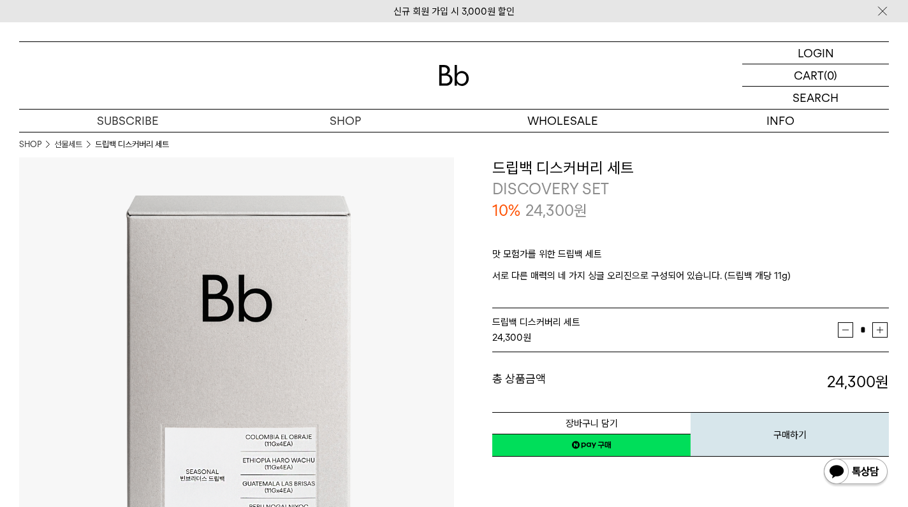 Image resolution: width=908 pixels, height=507 pixels. I want to click on img: 로고, so click(454, 75).